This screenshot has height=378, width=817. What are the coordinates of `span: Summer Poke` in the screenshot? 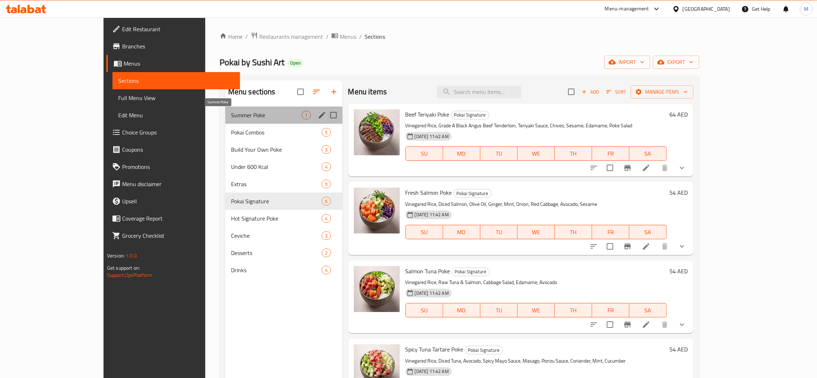 It's located at (267, 115).